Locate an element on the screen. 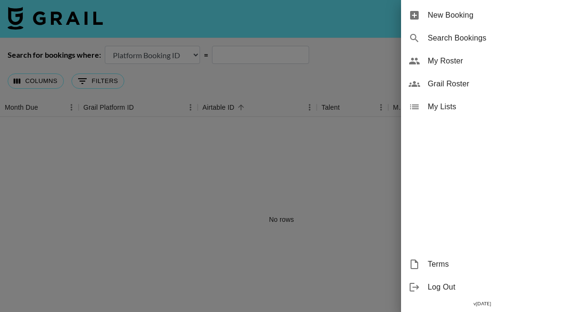  span: Grail Roster is located at coordinates (492, 84).